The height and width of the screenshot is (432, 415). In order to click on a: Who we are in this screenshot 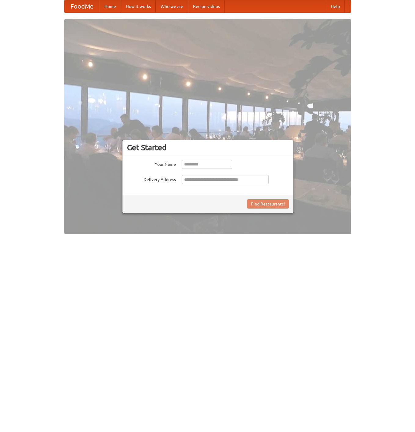, I will do `click(172, 6)`.